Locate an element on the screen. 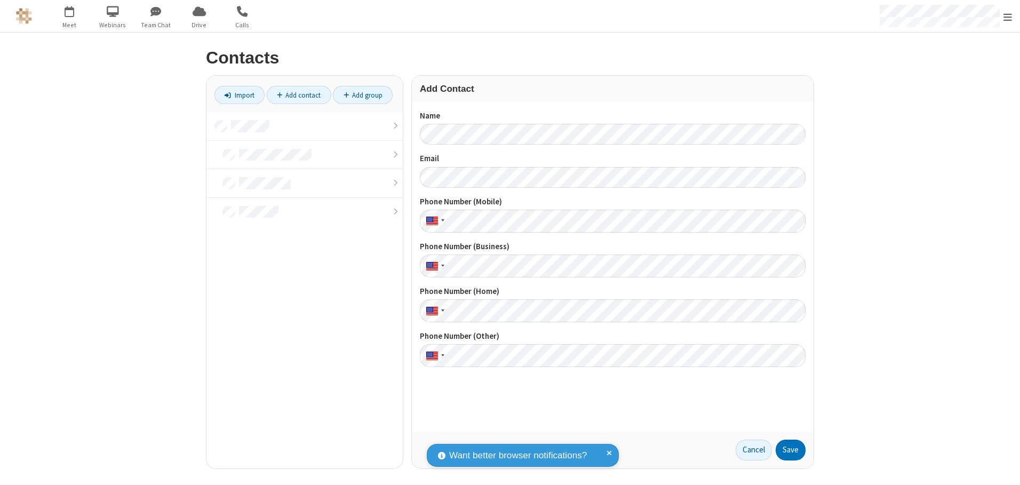 This screenshot has height=485, width=1020. label: Name is located at coordinates (612, 116).